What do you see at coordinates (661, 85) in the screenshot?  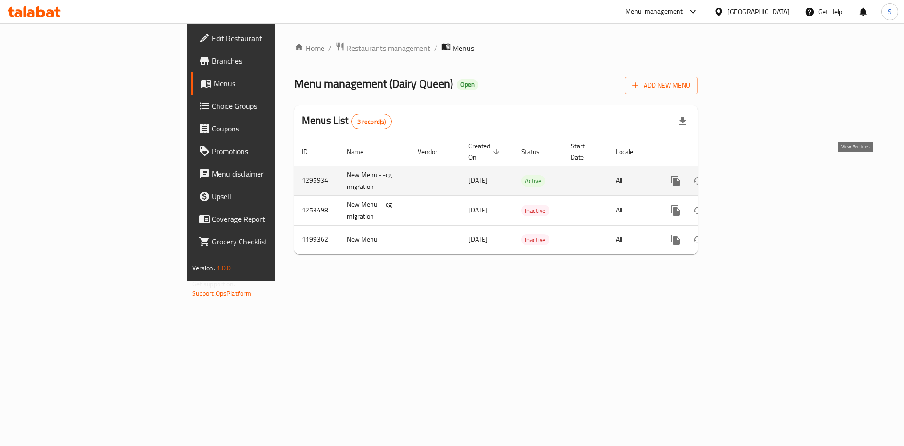 I see `button: Add New Menu` at bounding box center [661, 85].